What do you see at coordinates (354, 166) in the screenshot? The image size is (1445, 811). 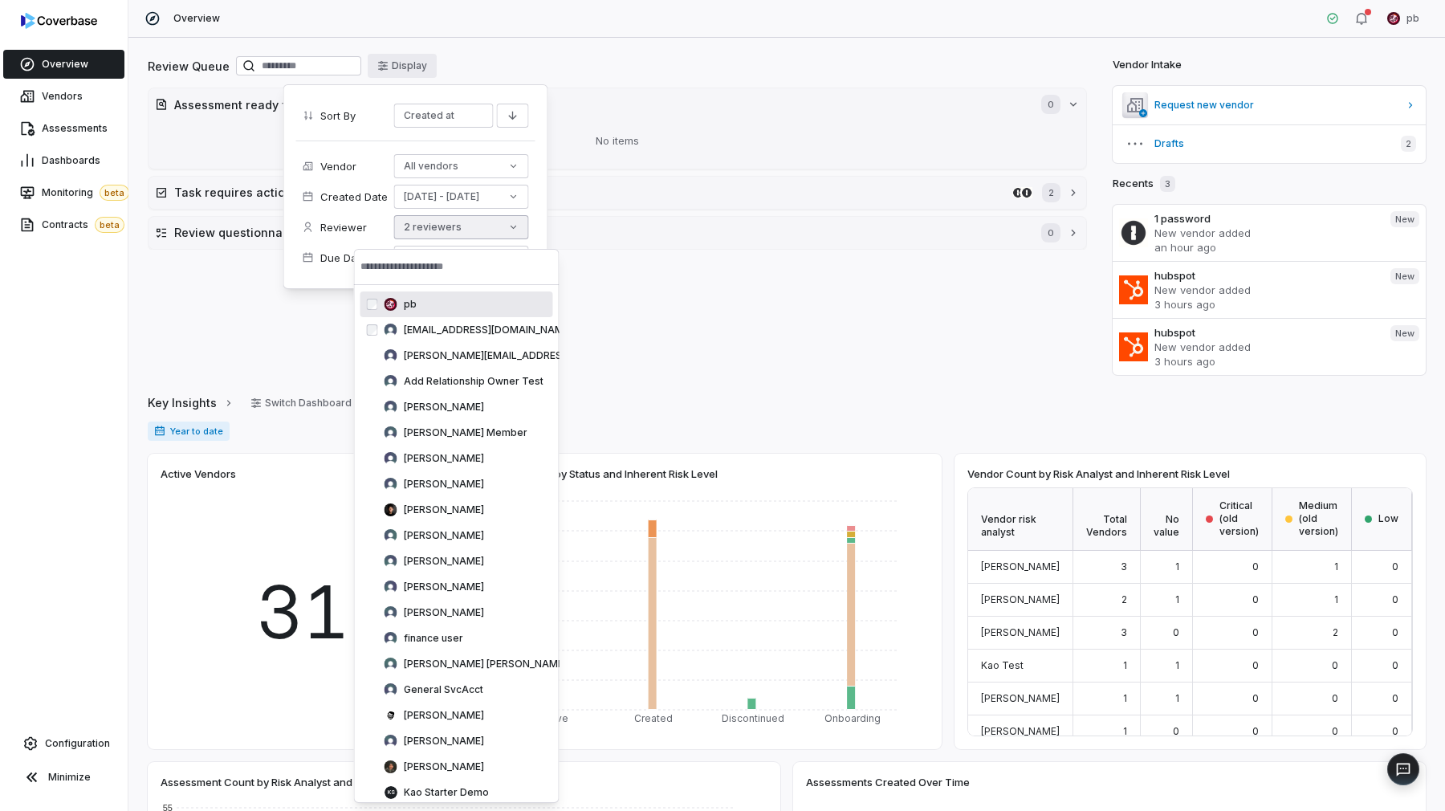 I see `span: Vendor` at bounding box center [354, 166].